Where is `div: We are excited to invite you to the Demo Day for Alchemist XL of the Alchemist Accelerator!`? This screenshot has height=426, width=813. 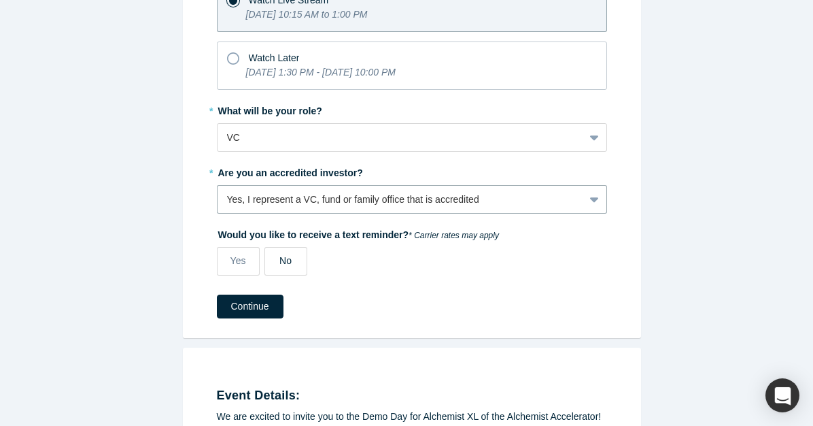
div: We are excited to invite you to the Demo Day for Alchemist XL of the Alchemist Accelerator! is located at coordinates (412, 416).